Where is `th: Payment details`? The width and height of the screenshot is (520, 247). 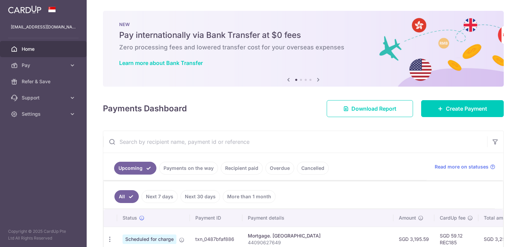 th: Payment details is located at coordinates (318, 218).